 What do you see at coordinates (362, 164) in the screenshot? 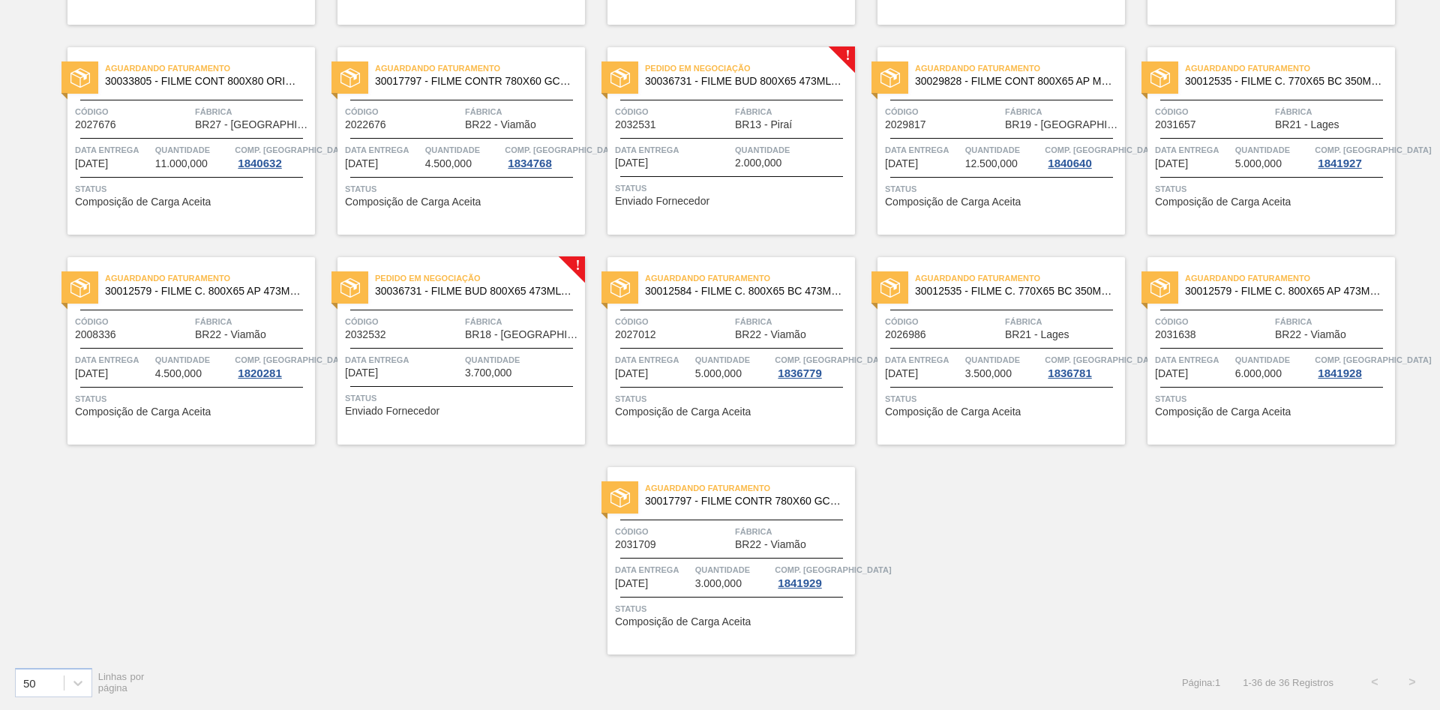
I see `span: 18/10/2025` at bounding box center [362, 164].